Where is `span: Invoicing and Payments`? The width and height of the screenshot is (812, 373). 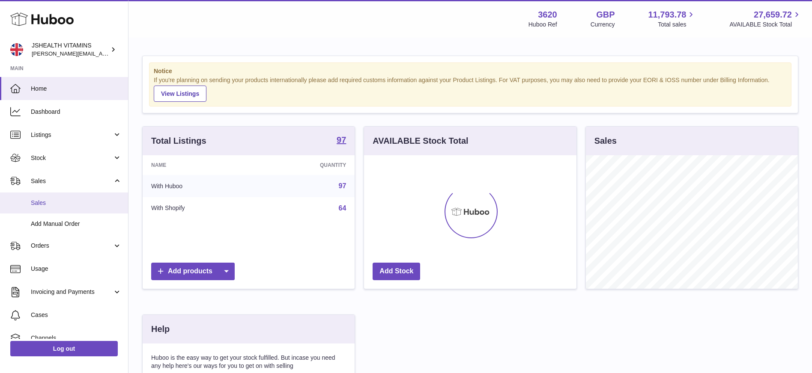
span: Invoicing and Payments is located at coordinates (72, 292).